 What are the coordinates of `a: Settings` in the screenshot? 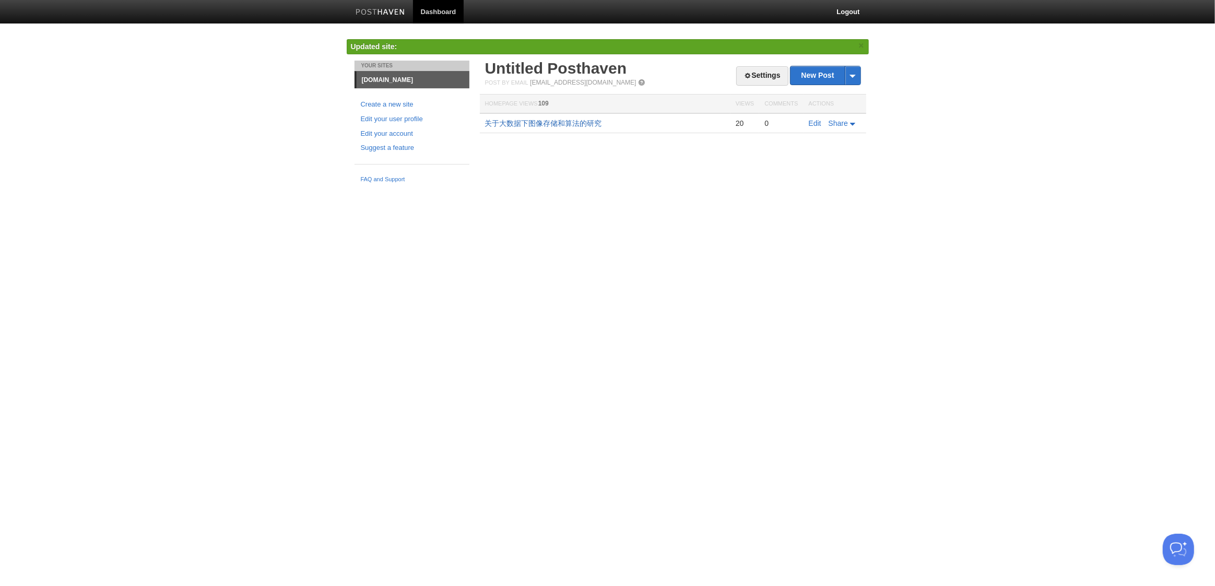 It's located at (762, 76).